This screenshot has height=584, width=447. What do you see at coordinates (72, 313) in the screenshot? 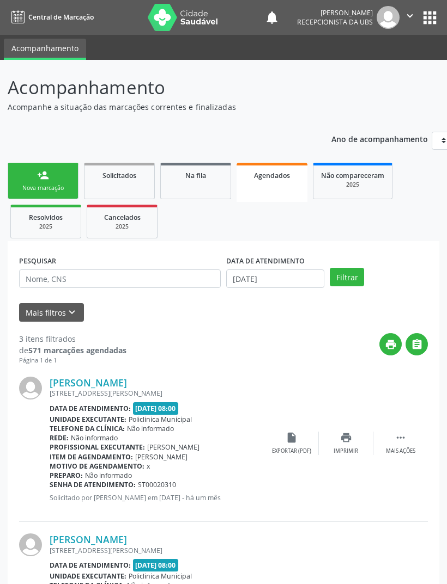
I see `i: keyboard_arrow_down` at bounding box center [72, 313].